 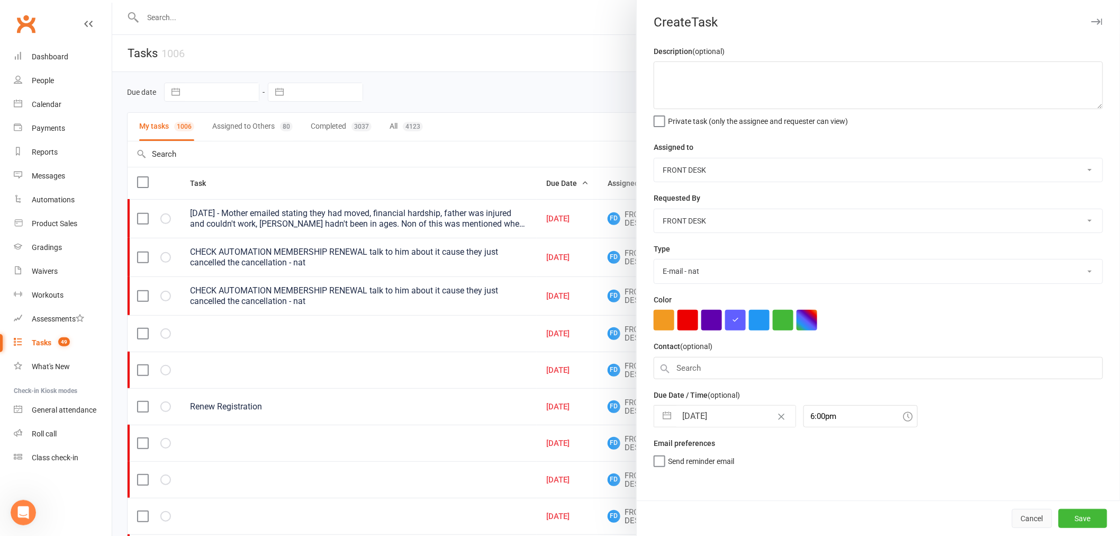 What do you see at coordinates (41, 342) in the screenshot?
I see `div: Tasks` at bounding box center [41, 342].